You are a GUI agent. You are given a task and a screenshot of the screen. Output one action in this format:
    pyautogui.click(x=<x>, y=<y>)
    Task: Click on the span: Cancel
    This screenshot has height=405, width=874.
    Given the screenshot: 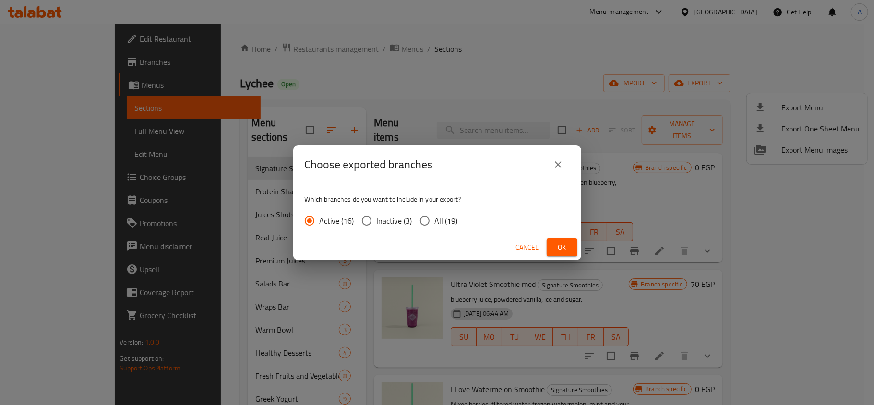 What is the action you would take?
    pyautogui.click(x=527, y=247)
    